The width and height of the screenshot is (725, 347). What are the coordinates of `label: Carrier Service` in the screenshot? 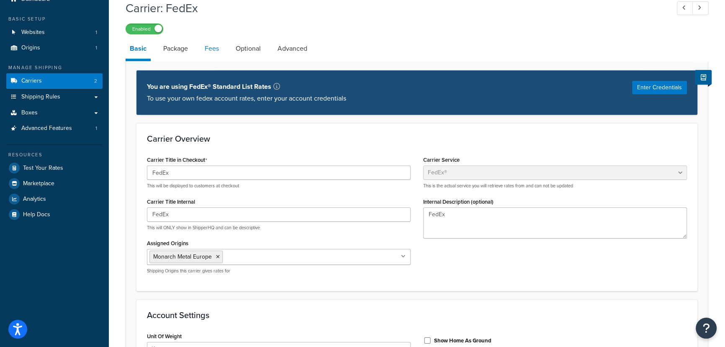 It's located at (441, 160).